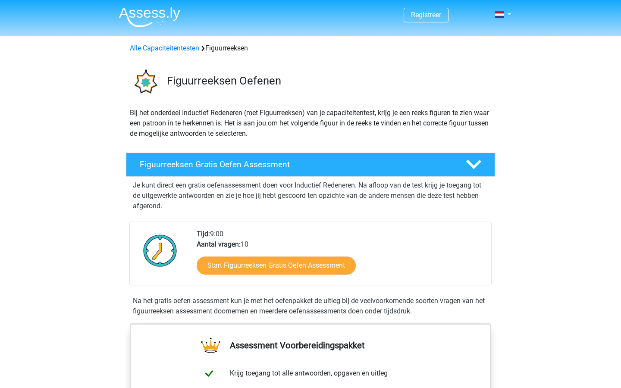 Image resolution: width=621 pixels, height=388 pixels. Describe the element at coordinates (311, 196) in the screenshot. I see `p: Je kunt direct een gratis oefenassessment doen voor Inductief Redeneren. Na afloop van de test kr...` at that location.